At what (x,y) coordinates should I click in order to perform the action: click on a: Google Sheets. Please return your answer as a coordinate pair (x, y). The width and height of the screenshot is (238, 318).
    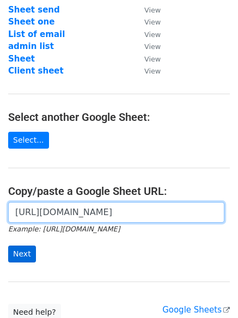
    Looking at the image, I should click on (196, 310).